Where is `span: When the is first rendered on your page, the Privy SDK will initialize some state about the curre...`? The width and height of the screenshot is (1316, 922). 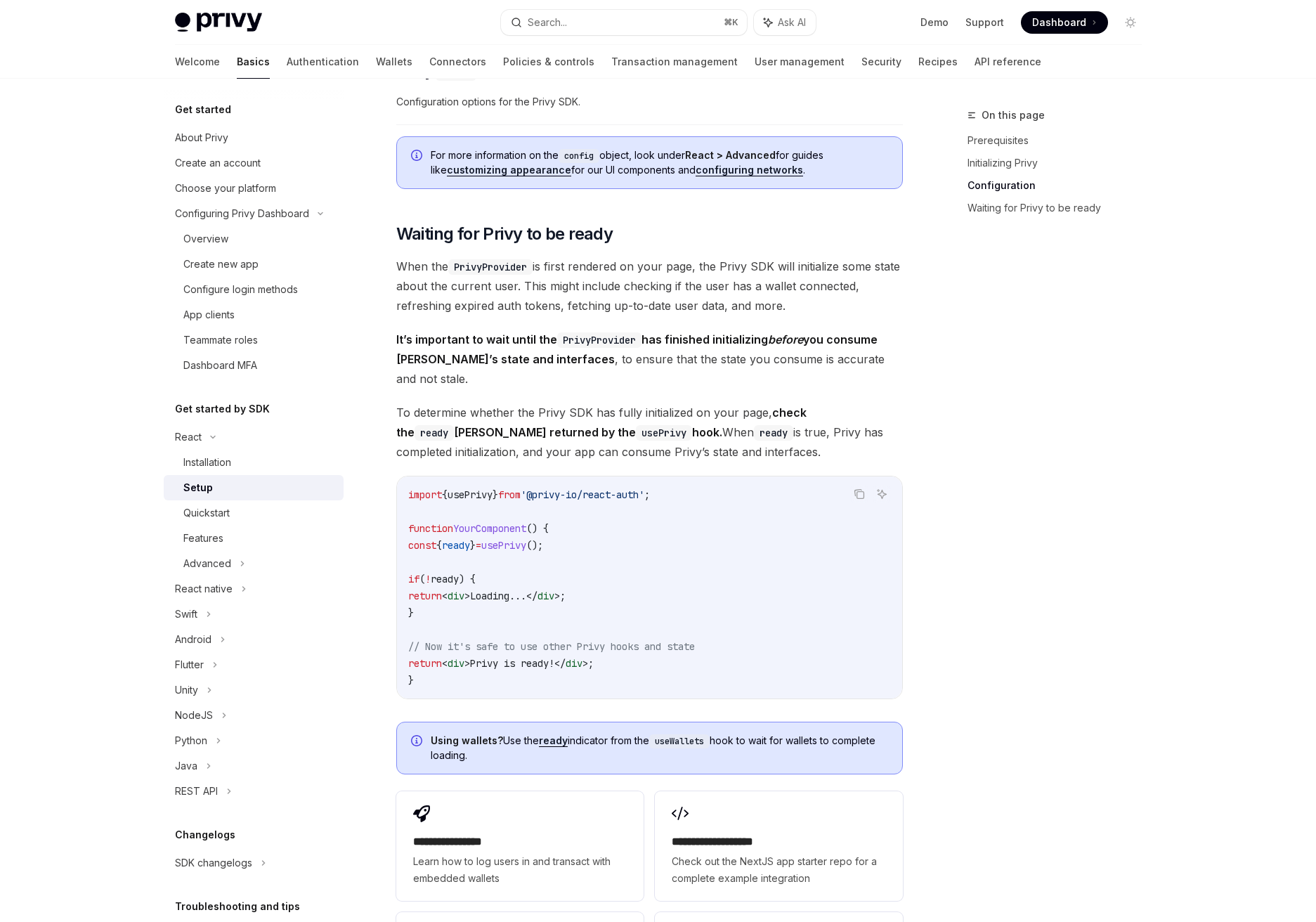 span: When the is first rendered on your page, the Privy SDK will initialize some state about the curre... is located at coordinates (649, 286).